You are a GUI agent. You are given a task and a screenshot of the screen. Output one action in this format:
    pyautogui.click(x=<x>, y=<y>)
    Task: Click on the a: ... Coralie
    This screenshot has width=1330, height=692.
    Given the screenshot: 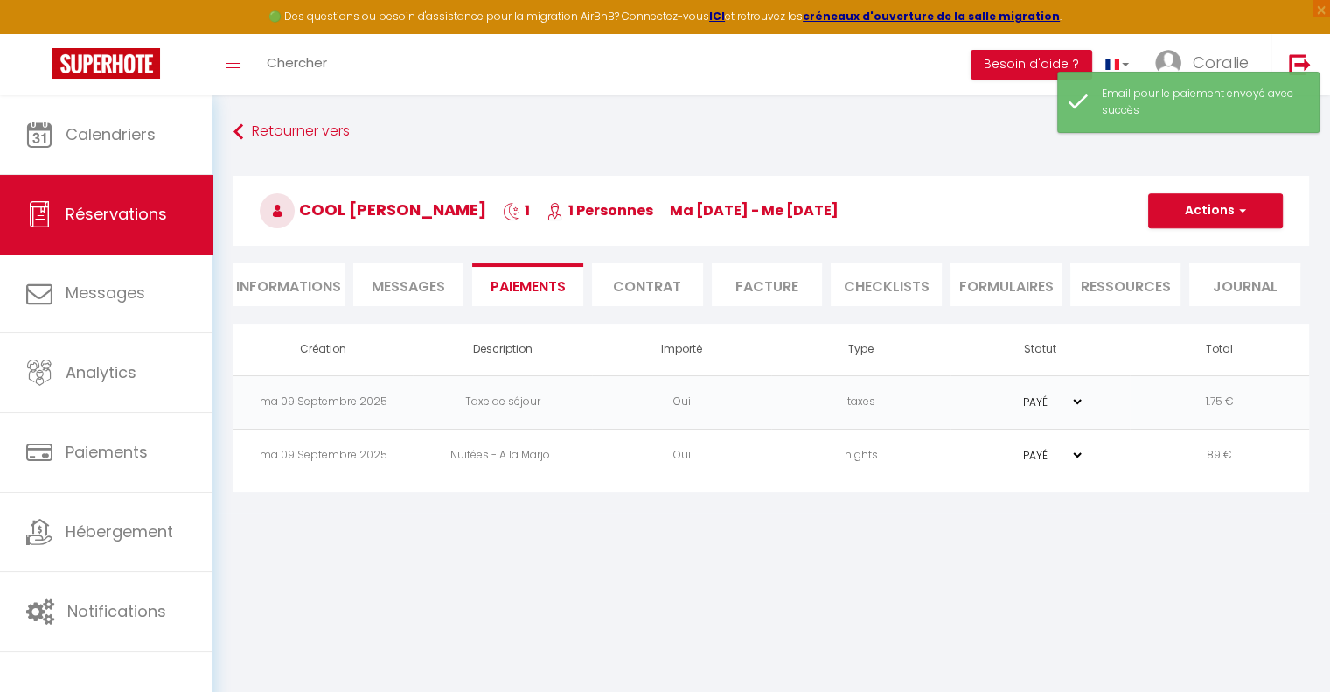 What is the action you would take?
    pyautogui.click(x=1206, y=65)
    